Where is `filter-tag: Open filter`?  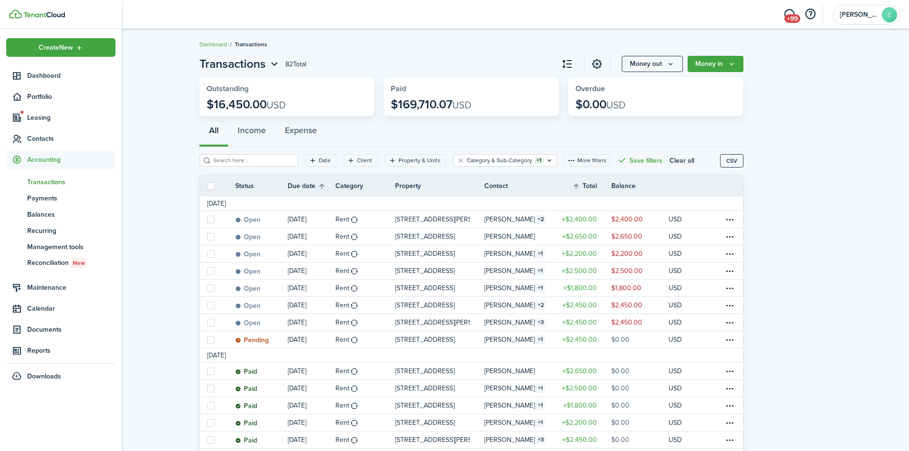 filter-tag: Open filter is located at coordinates (361, 160).